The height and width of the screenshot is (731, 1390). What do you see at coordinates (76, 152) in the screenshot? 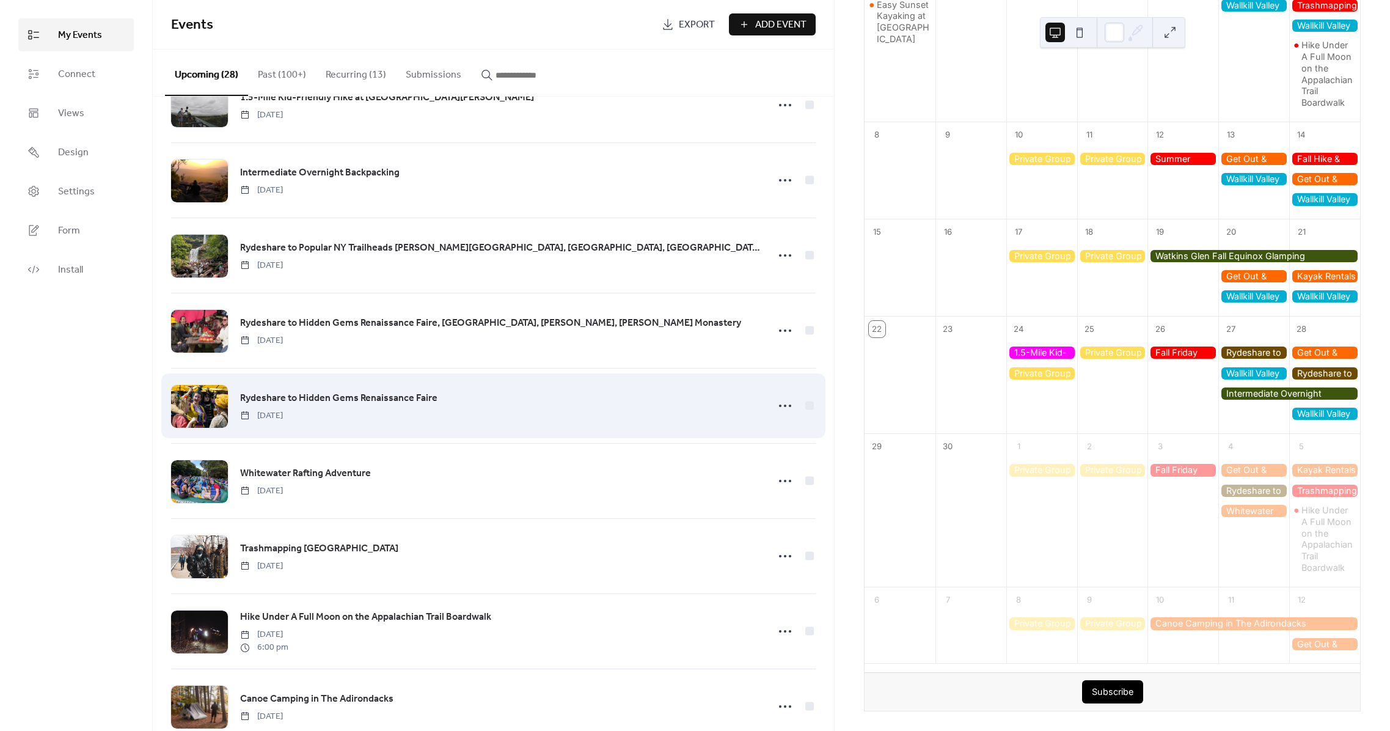
I see `a: Design` at bounding box center [76, 152].